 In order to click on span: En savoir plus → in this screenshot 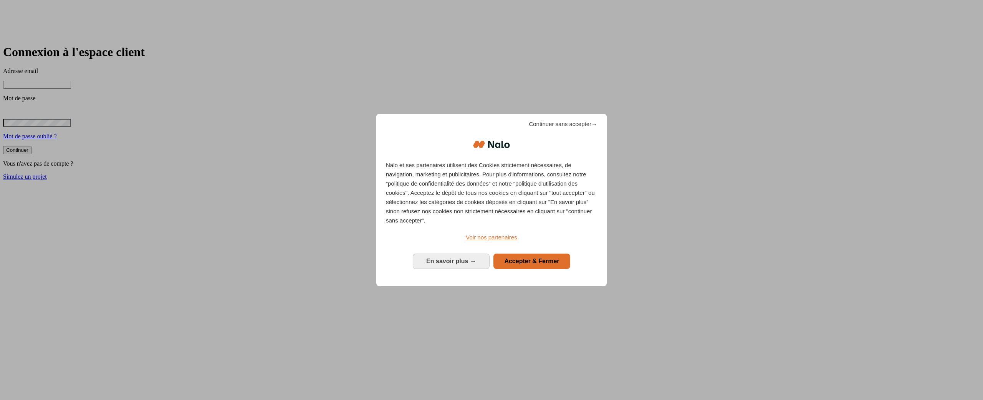, I will do `click(451, 261)`.